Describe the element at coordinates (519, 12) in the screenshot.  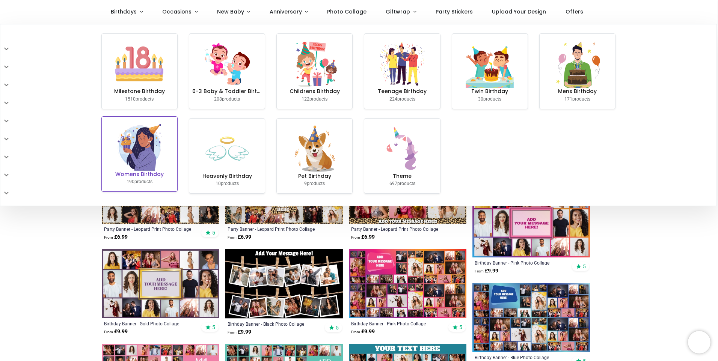
I see `span: Upload Your Design` at that location.